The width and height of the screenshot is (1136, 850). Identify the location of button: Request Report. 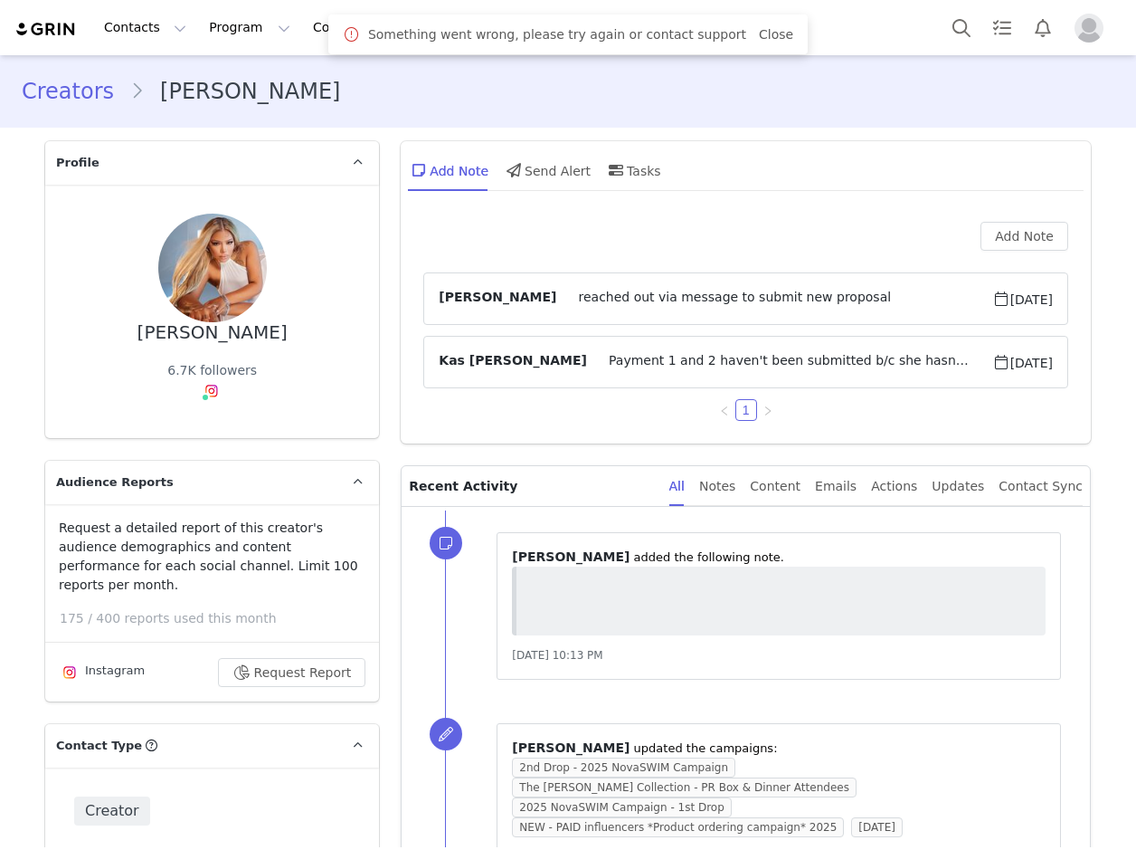
(292, 672).